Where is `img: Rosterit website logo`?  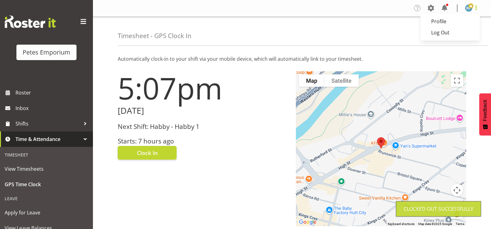 img: Rosterit website logo is located at coordinates (30, 22).